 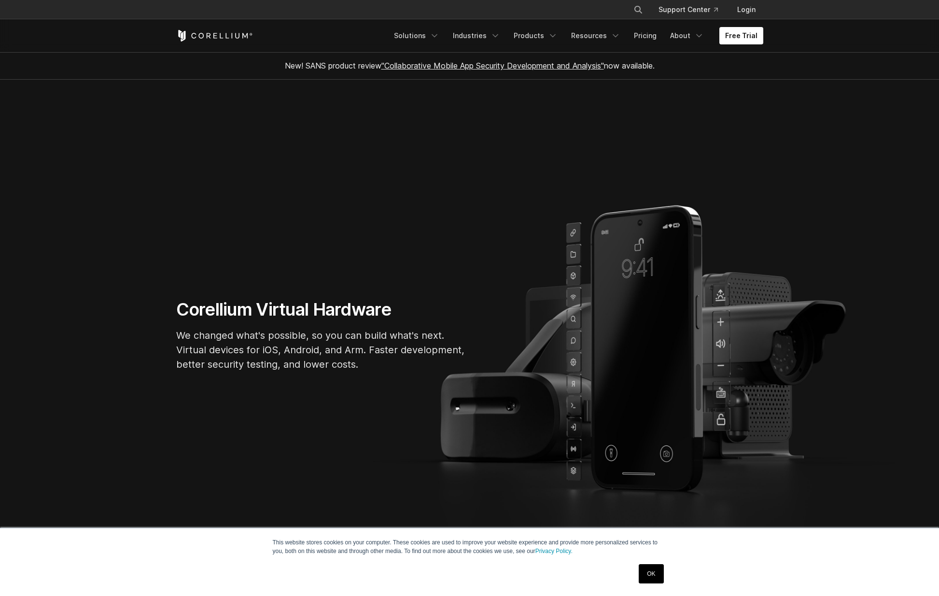 I want to click on a: Support Center, so click(x=688, y=10).